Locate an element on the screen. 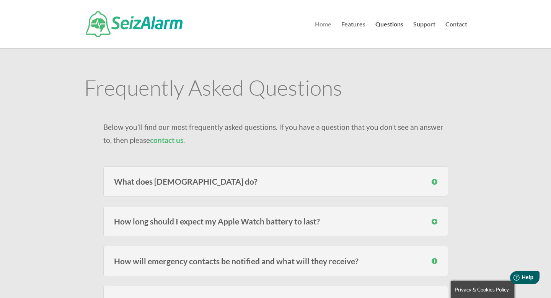 The height and width of the screenshot is (298, 551). a: Features is located at coordinates (353, 35).